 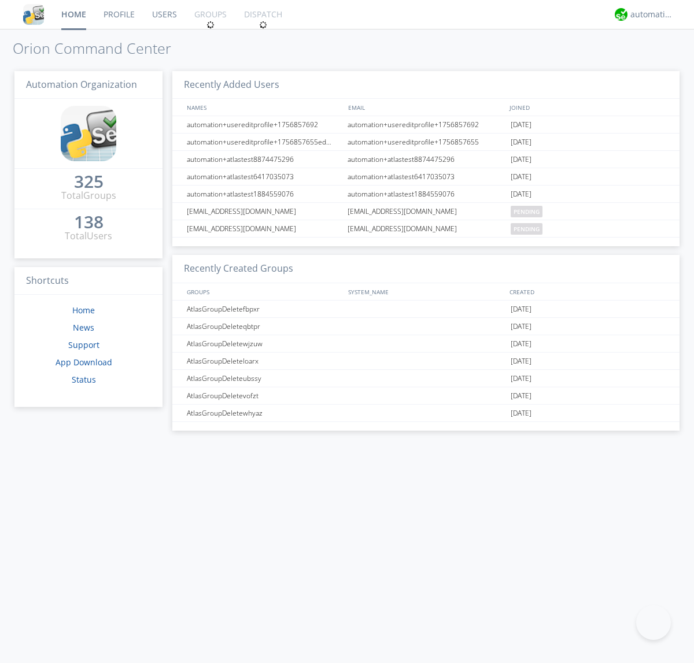 What do you see at coordinates (88, 222) in the screenshot?
I see `div: 138` at bounding box center [88, 222].